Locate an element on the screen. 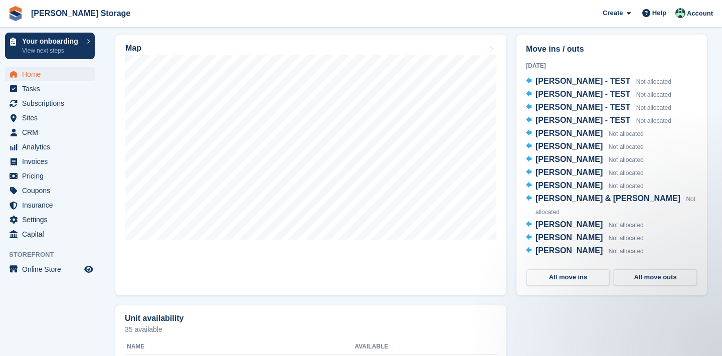  a: Your onboarding View next steps is located at coordinates (50, 46).